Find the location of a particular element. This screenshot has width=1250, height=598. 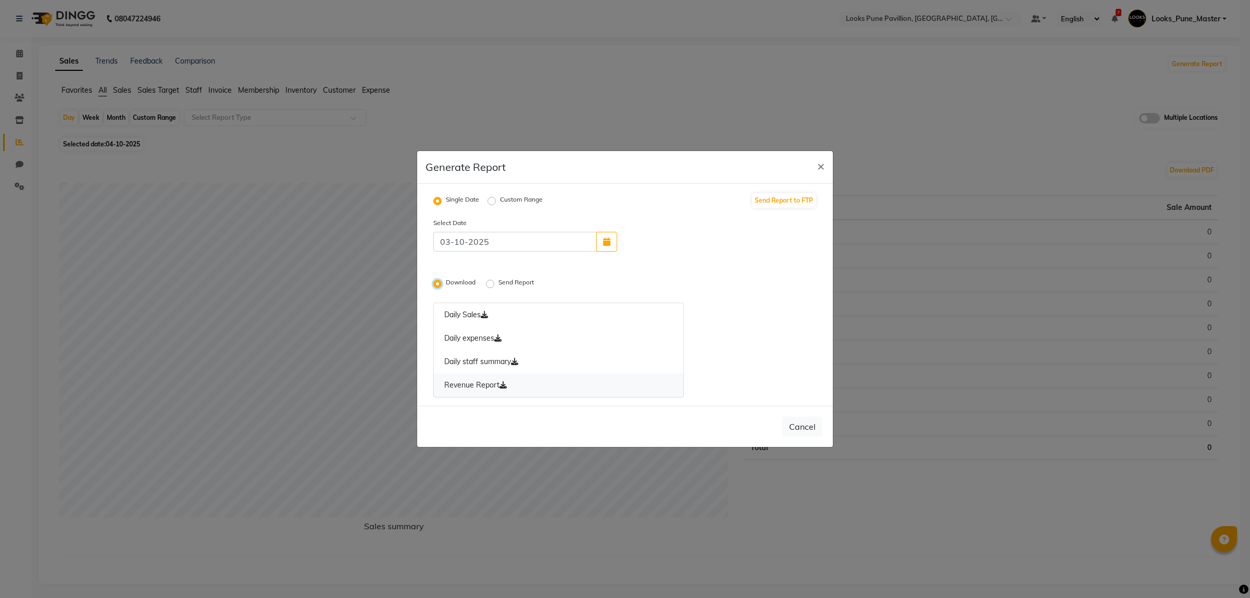

button: Close is located at coordinates (821, 166).